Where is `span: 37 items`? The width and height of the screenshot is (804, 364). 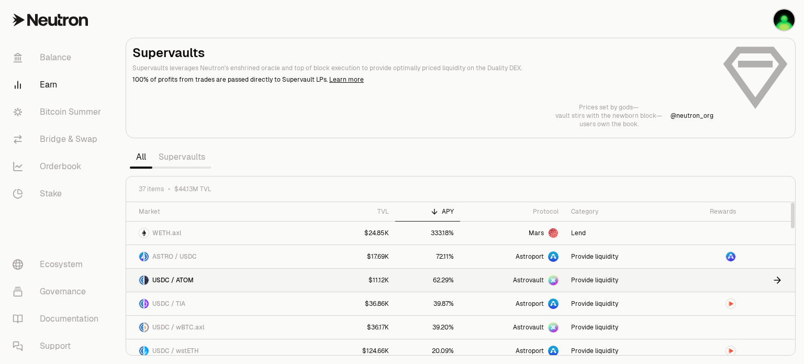 span: 37 items is located at coordinates (151, 189).